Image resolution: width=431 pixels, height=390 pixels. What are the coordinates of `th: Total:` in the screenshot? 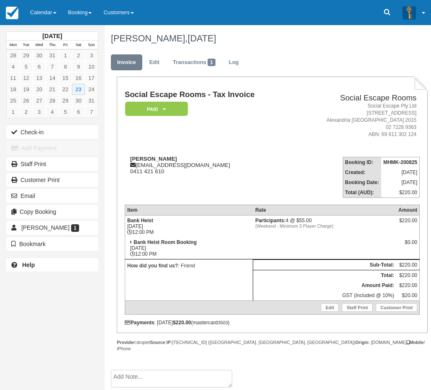 It's located at (325, 275).